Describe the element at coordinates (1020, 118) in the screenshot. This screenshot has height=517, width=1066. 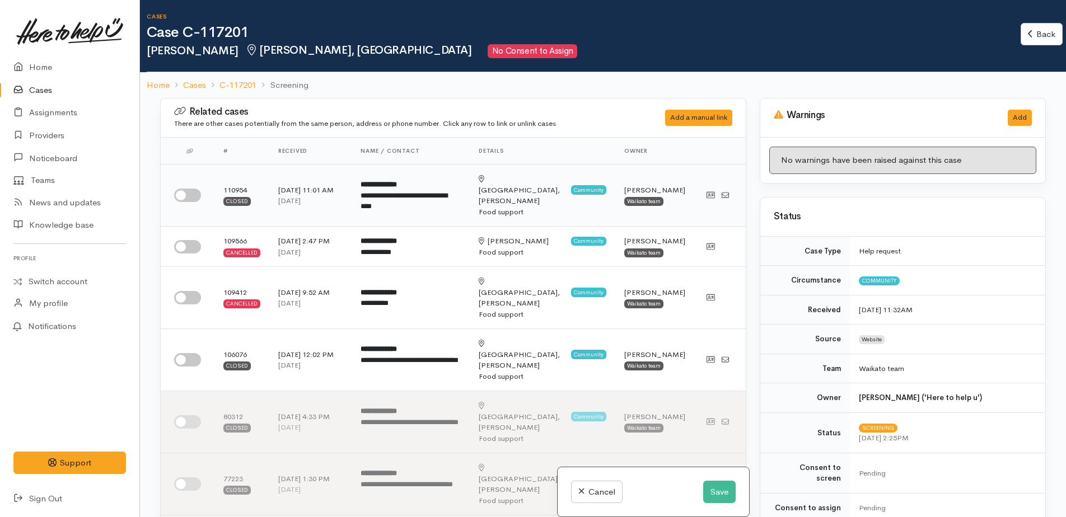
I see `button: Add` at that location.